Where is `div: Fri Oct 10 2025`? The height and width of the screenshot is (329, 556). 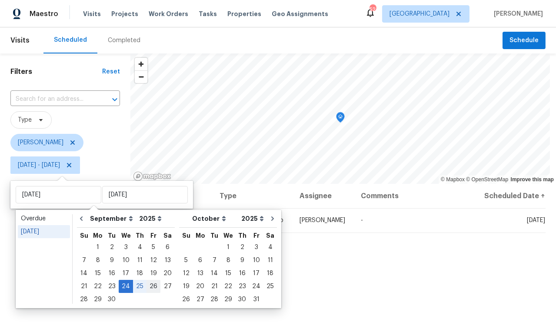 div: Fri Oct 10 2025 is located at coordinates (256, 260).